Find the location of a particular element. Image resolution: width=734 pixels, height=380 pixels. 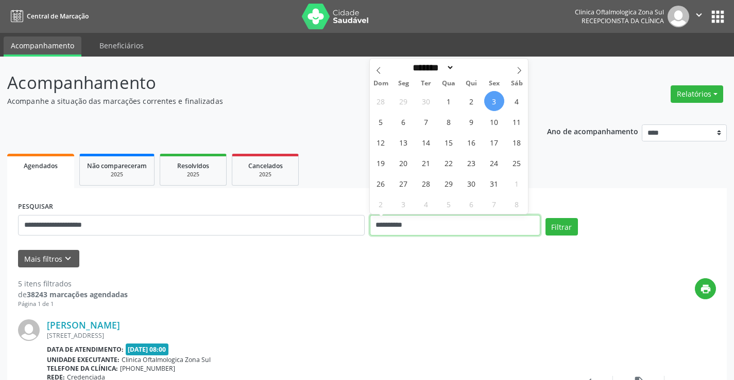

span: Outubro 1, 2025 is located at coordinates (448, 101).